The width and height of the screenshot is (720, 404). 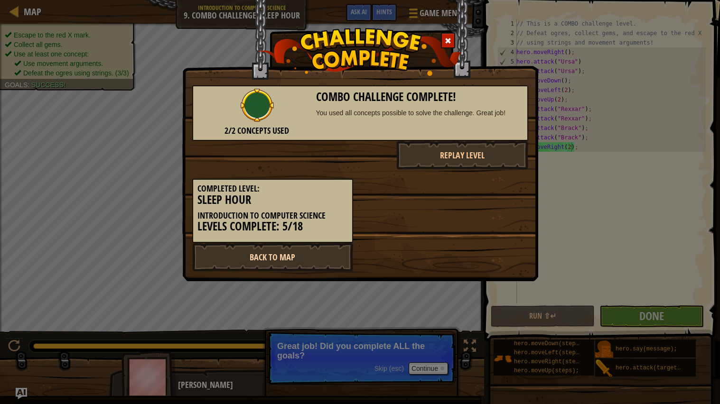 I want to click on button: Replay Level, so click(x=462, y=155).